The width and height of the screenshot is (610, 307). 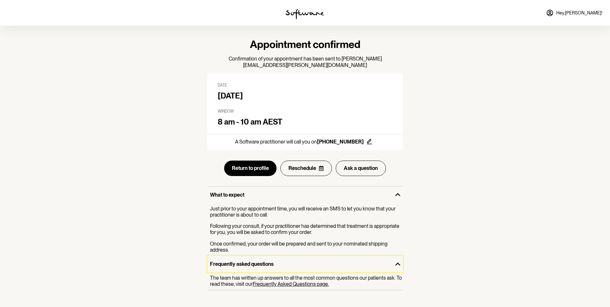 I want to click on p: A Software practitioner will call you on, so click(x=305, y=142).